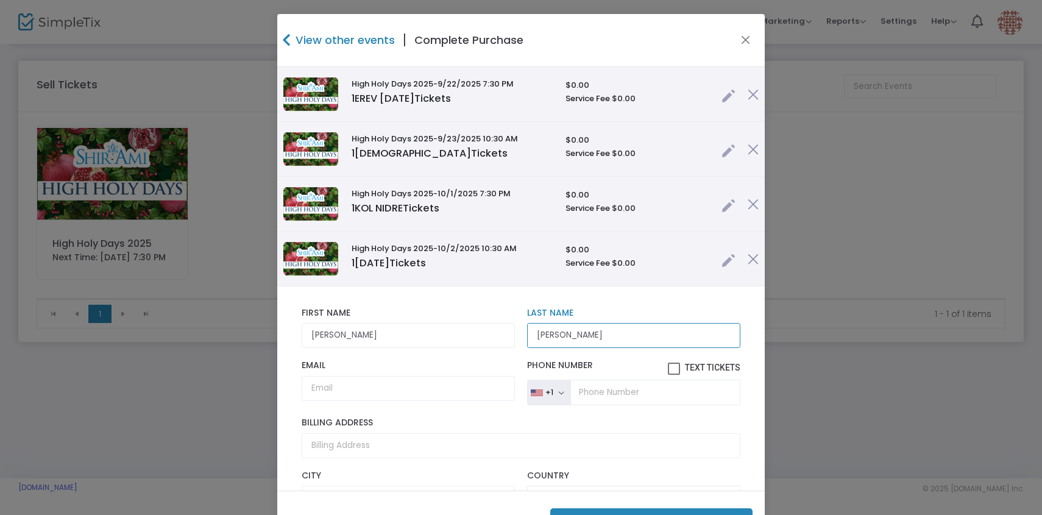 Image resolution: width=1042 pixels, height=515 pixels. Describe the element at coordinates (475, 248) in the screenshot. I see `span: -10/2/2025 10:30 AM` at that location.